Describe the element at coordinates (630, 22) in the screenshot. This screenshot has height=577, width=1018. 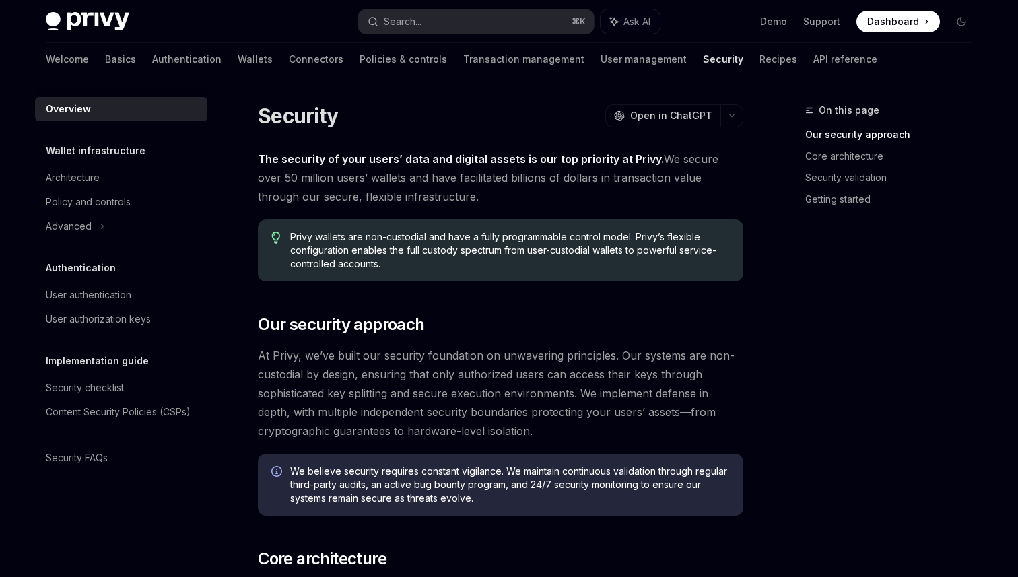
I see `button: Ask AI` at that location.